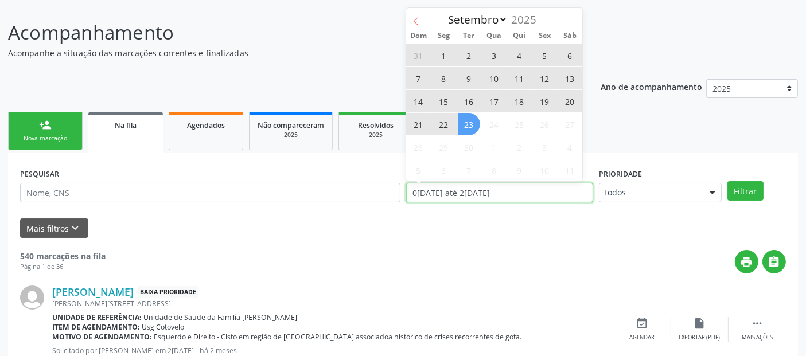 The image size is (806, 356). I want to click on span: Setembro 19, 2025, so click(544, 101).